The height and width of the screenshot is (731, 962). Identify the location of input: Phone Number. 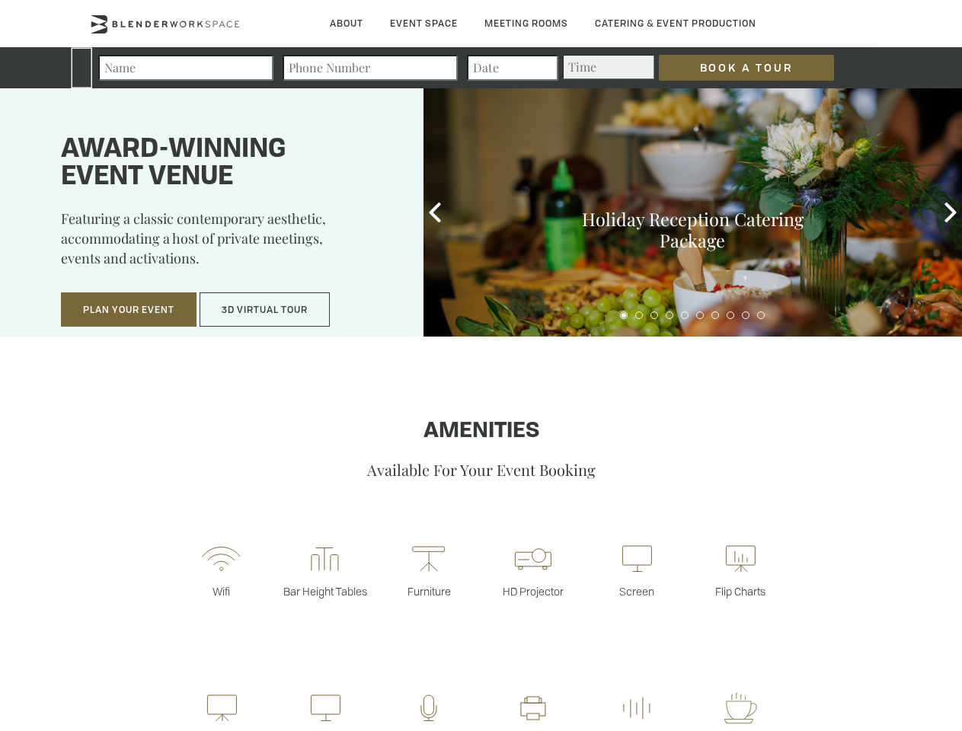
(370, 68).